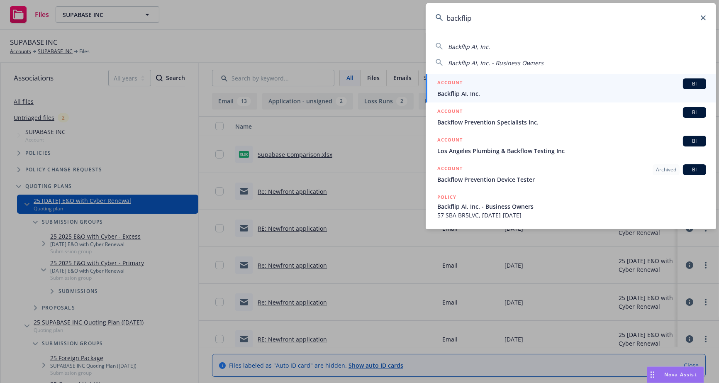  I want to click on span: Backflow Prevention Device Tester, so click(572, 179).